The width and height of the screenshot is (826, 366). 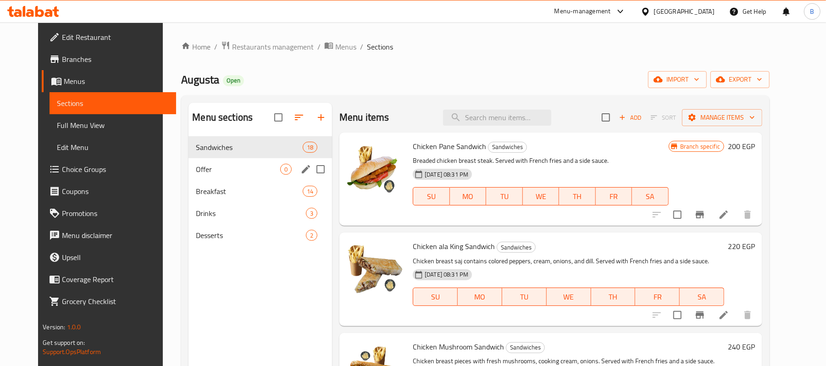 What do you see at coordinates (454, 246) in the screenshot?
I see `span: Chicken ala King Sandwich` at bounding box center [454, 246].